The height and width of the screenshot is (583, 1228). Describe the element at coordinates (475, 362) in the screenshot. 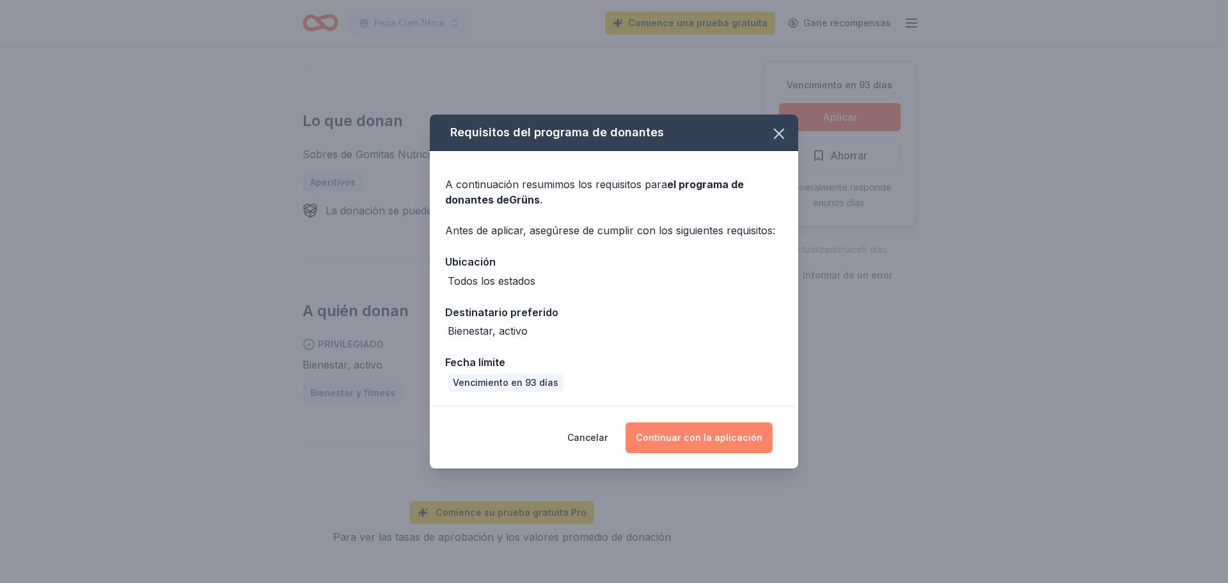

I see `font: Fecha límite` at that location.